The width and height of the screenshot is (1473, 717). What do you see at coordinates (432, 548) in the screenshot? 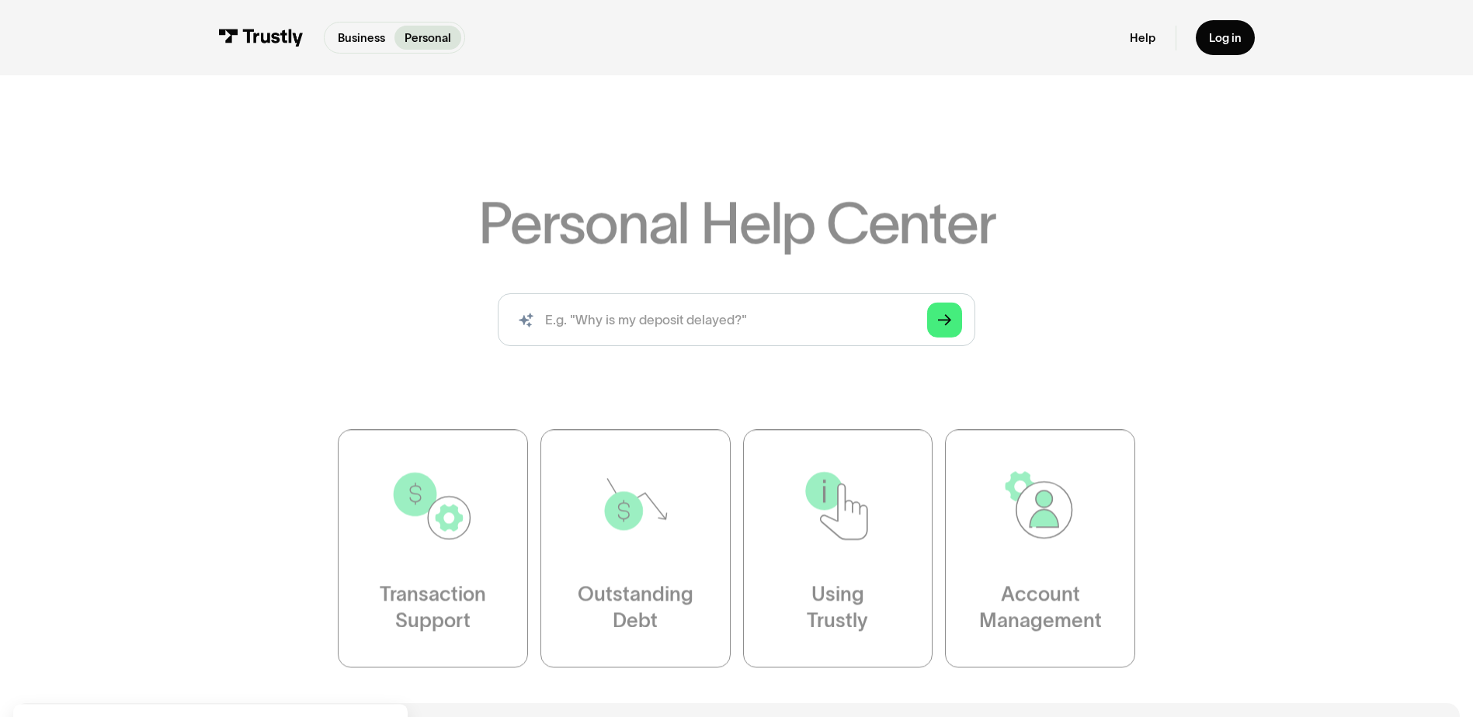
I see `a: TransactionSupport` at bounding box center [432, 548].